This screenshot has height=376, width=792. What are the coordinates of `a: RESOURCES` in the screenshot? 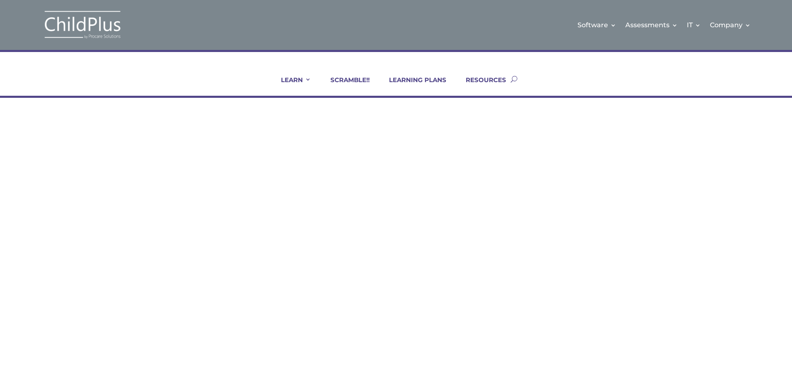 It's located at (481, 86).